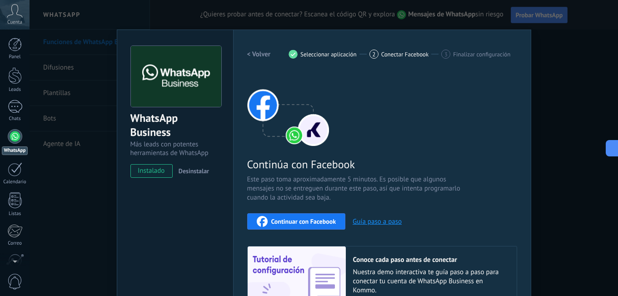 The height and width of the screenshot is (296, 618). What do you see at coordinates (296, 221) in the screenshot?
I see `button: Continuar con Facebook` at bounding box center [296, 221].